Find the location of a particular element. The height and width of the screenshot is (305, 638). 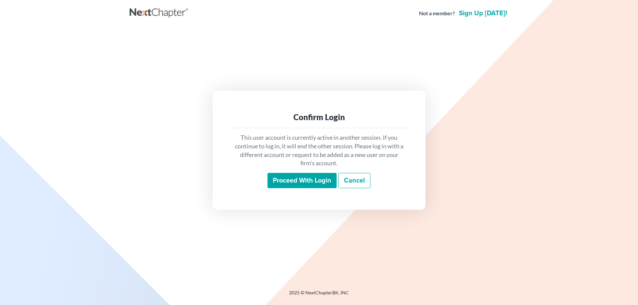

div: Confirm Login is located at coordinates (319, 117).